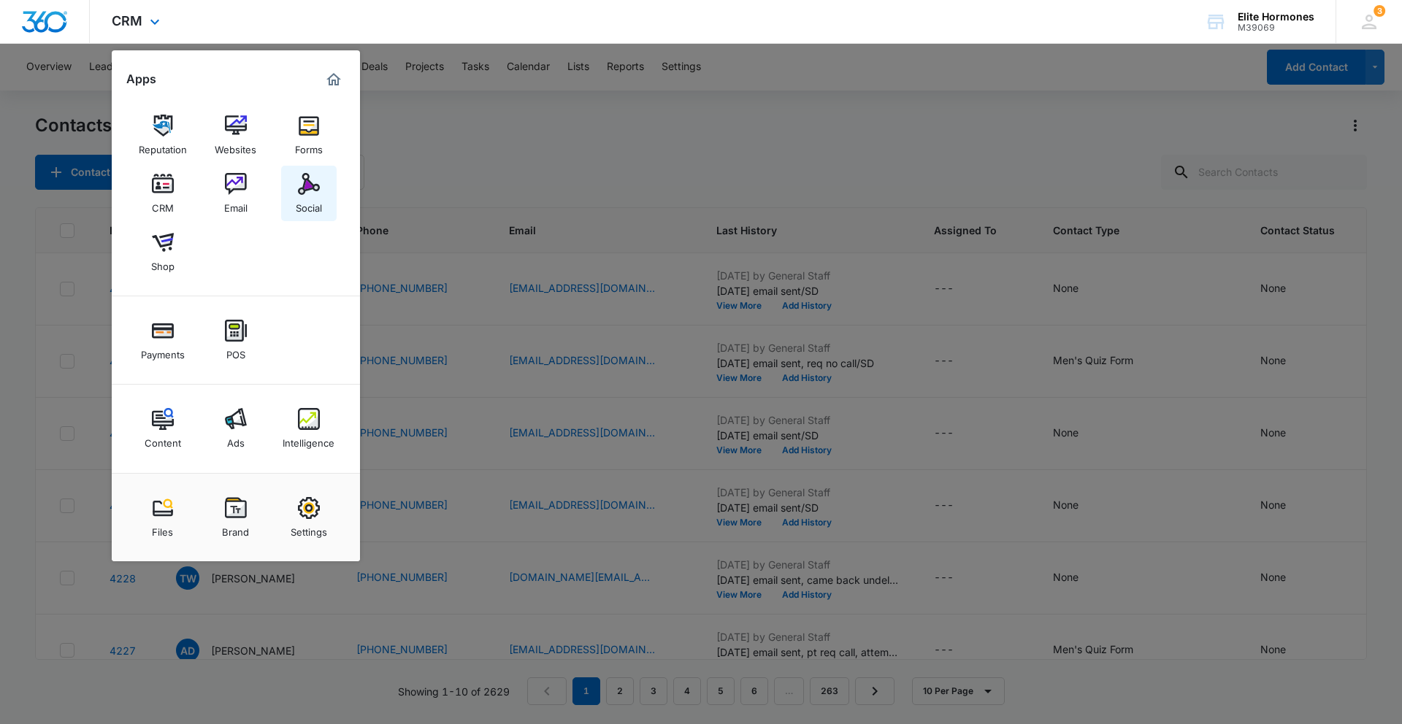  Describe the element at coordinates (309, 529) in the screenshot. I see `div: Settings` at that location.